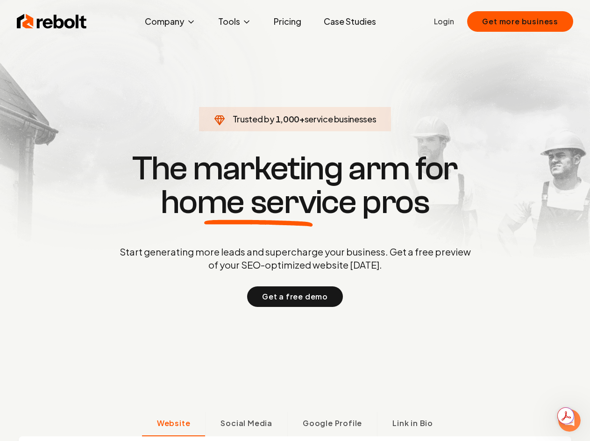 This screenshot has height=441, width=590. What do you see at coordinates (332, 424) in the screenshot?
I see `button: Google Profile` at bounding box center [332, 424].